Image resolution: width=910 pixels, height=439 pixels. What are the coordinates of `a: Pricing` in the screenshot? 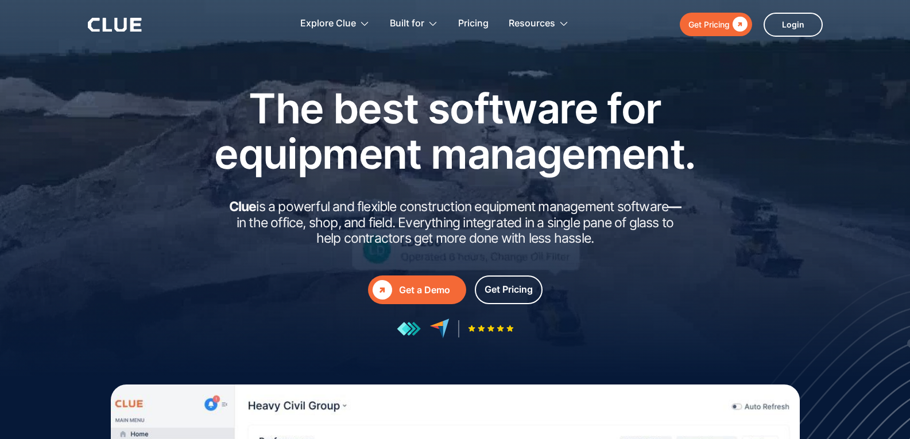 It's located at (473, 24).